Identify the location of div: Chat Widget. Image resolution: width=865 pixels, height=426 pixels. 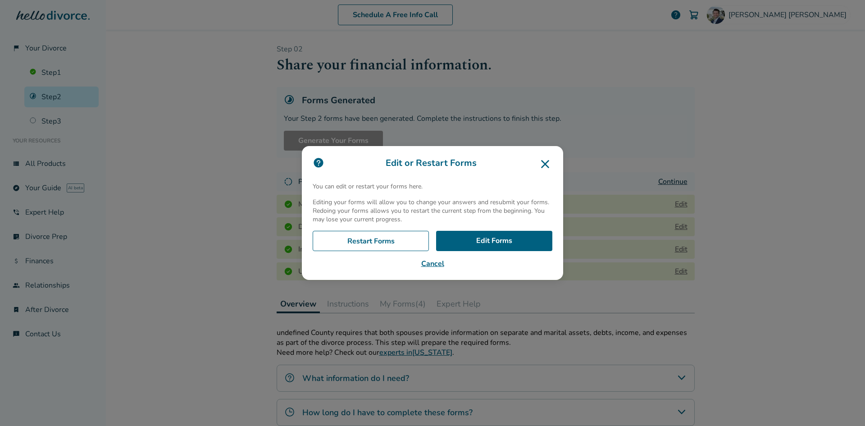
(842, 404).